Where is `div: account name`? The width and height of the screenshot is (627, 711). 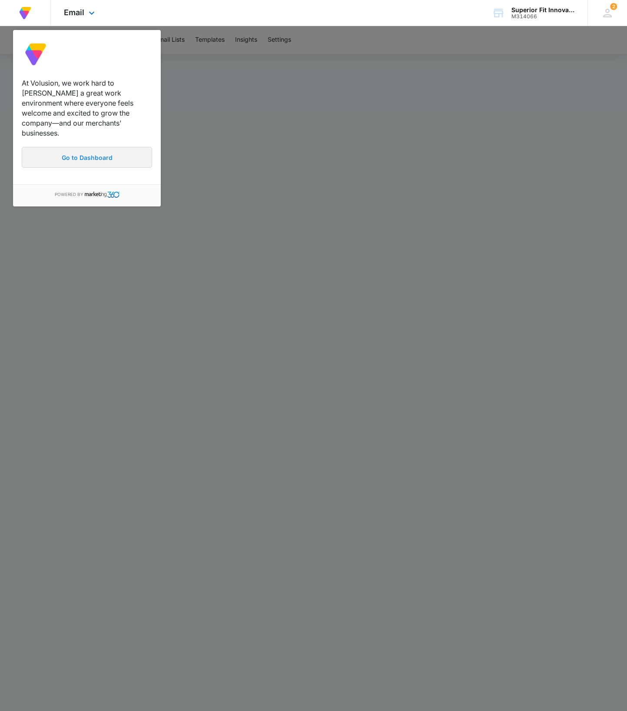 div: account name is located at coordinates (543, 10).